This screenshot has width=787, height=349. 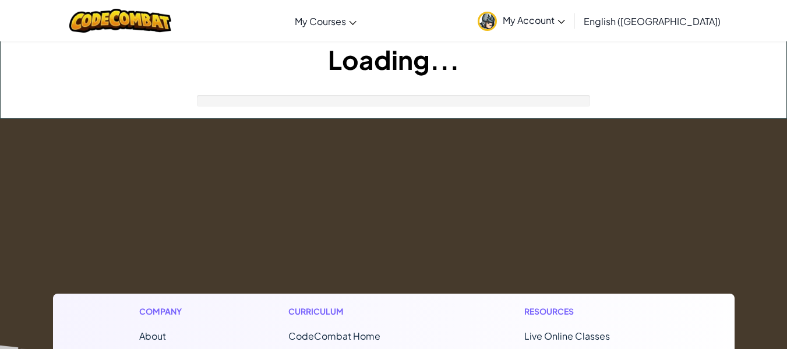 I want to click on h1: Company, so click(x=166, y=311).